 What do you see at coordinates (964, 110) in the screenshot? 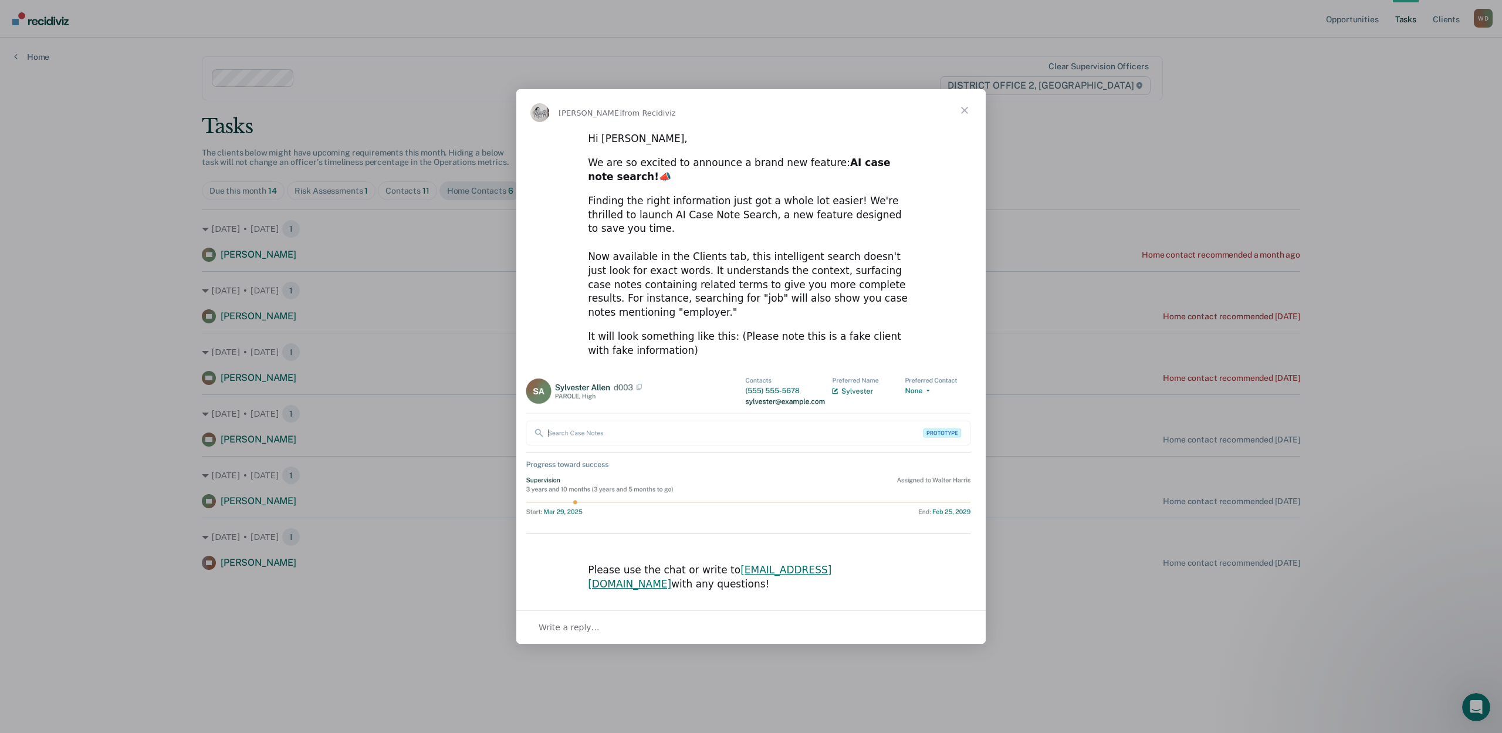
I see `span: Close` at bounding box center [964, 110].